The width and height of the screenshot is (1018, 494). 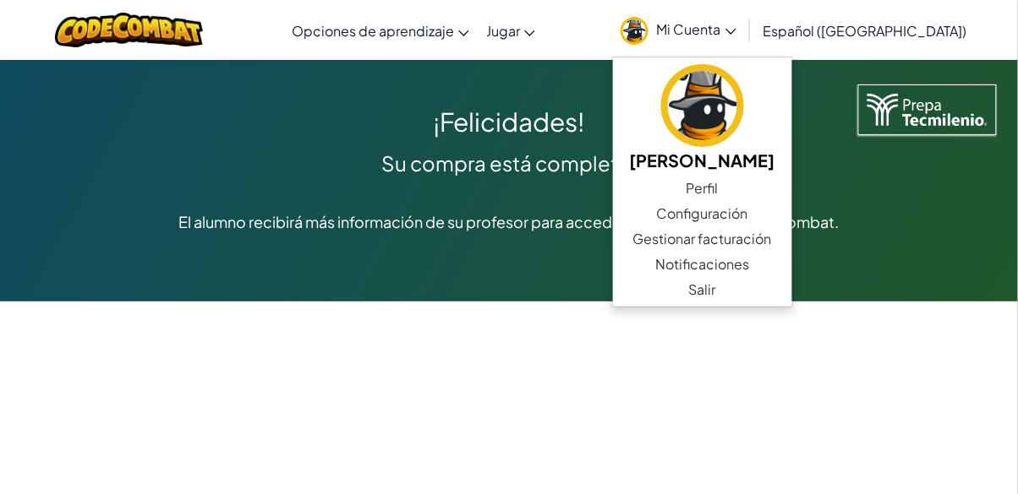 What do you see at coordinates (128, 30) in the screenshot?
I see `a: Logotipo de CodeCombat` at bounding box center [128, 30].